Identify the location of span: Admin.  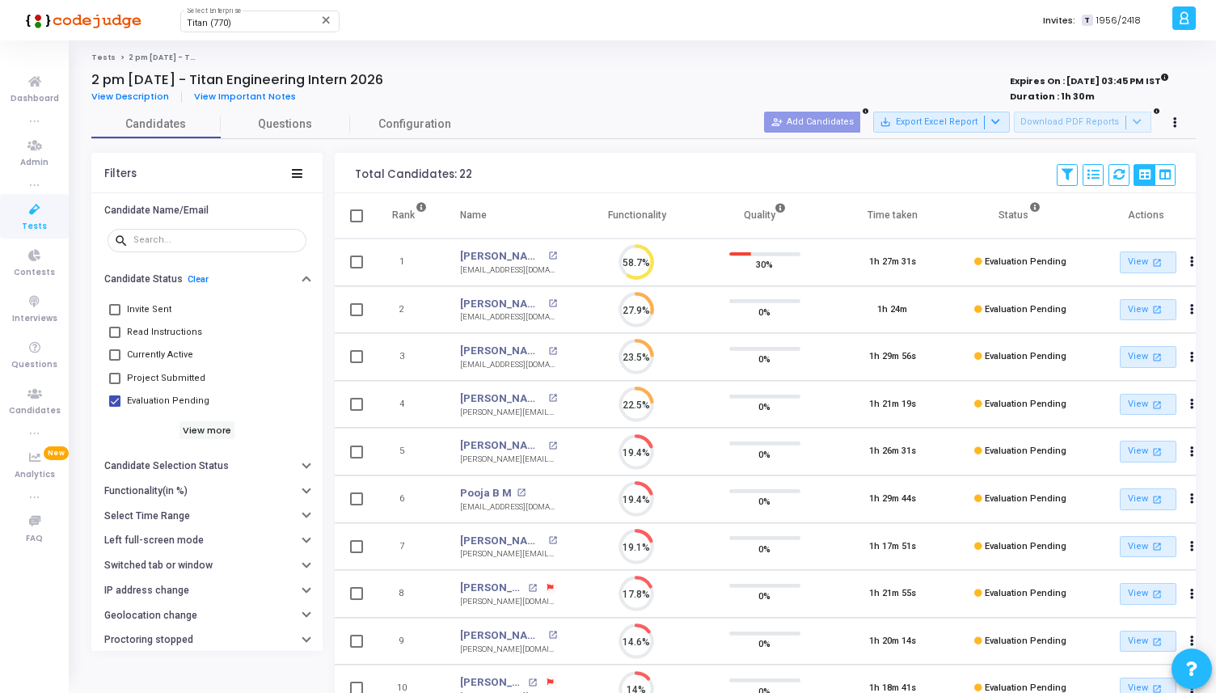
(34, 162).